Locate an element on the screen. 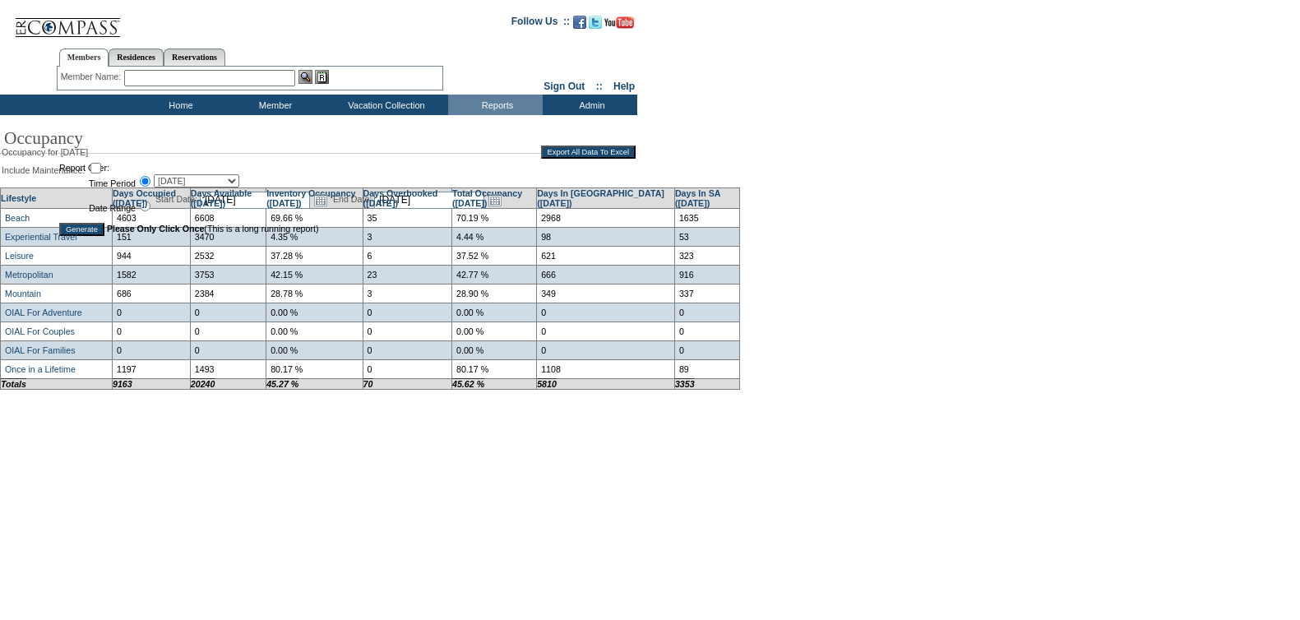 The height and width of the screenshot is (620, 1300). td: 1197 is located at coordinates (151, 368).